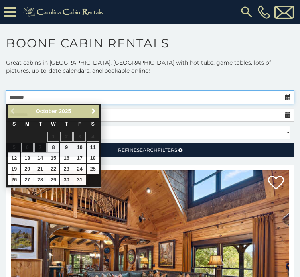  I want to click on a: 30, so click(66, 180).